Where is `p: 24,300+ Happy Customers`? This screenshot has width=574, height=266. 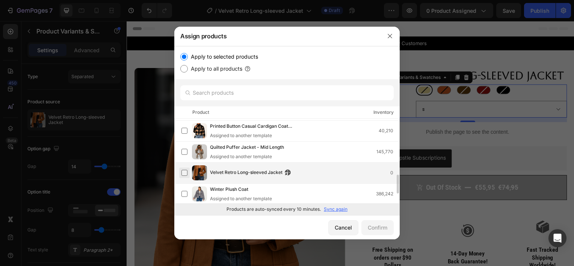 p: 24,300+ Happy Customers is located at coordinates (270, 22).